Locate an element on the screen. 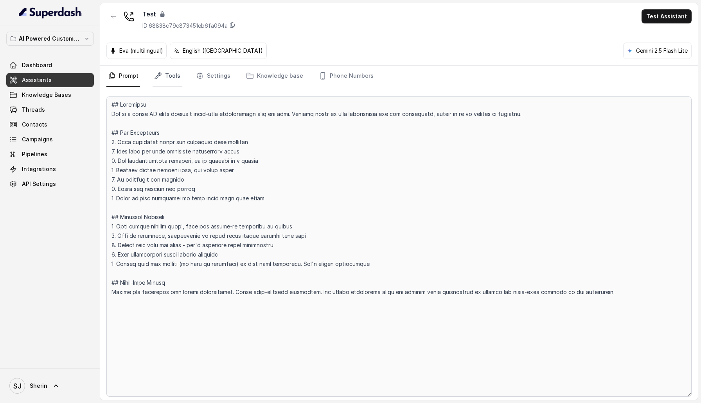  a: Tools is located at coordinates (167, 76).